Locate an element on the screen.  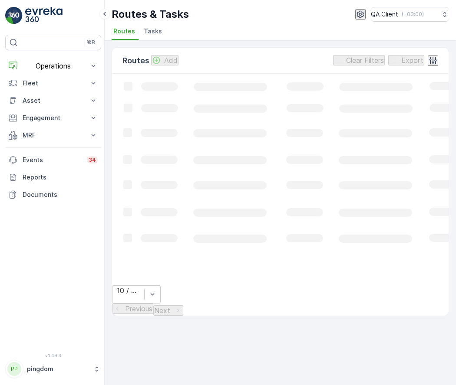
p: Export is located at coordinates (412, 60).